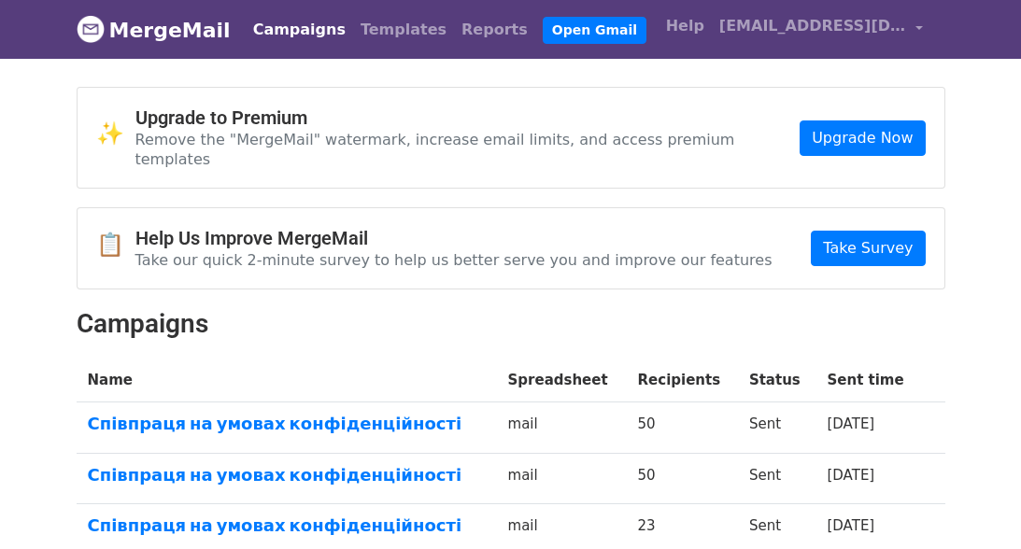 The width and height of the screenshot is (1021, 549). Describe the element at coordinates (684, 26) in the screenshot. I see `a: Help` at that location.